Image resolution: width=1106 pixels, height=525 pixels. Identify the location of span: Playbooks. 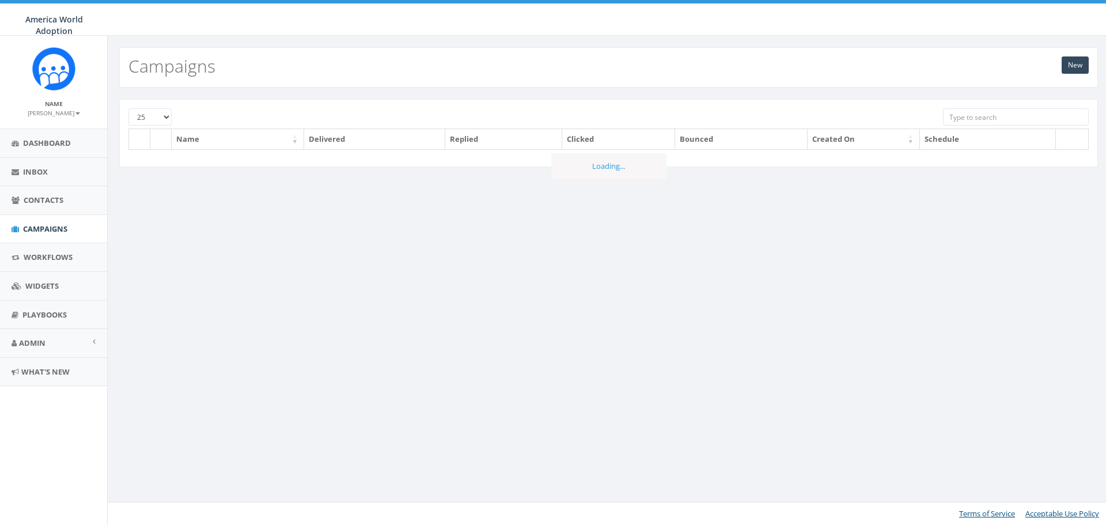
(44, 314).